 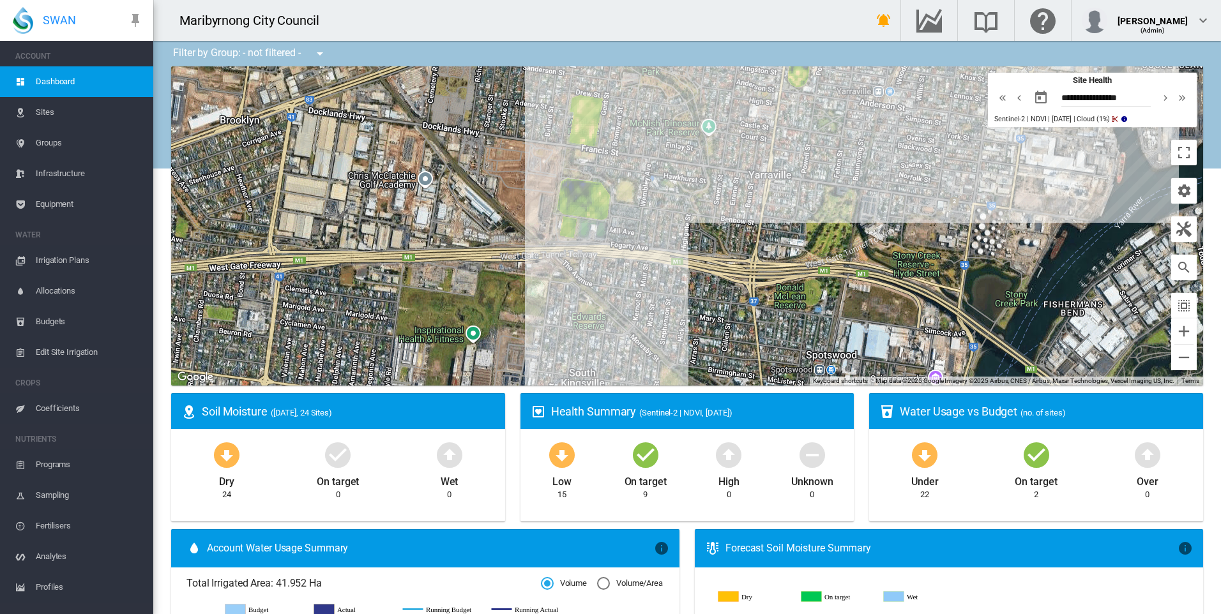 What do you see at coordinates (79, 56) in the screenshot?
I see `span: ACCOUNT` at bounding box center [79, 56].